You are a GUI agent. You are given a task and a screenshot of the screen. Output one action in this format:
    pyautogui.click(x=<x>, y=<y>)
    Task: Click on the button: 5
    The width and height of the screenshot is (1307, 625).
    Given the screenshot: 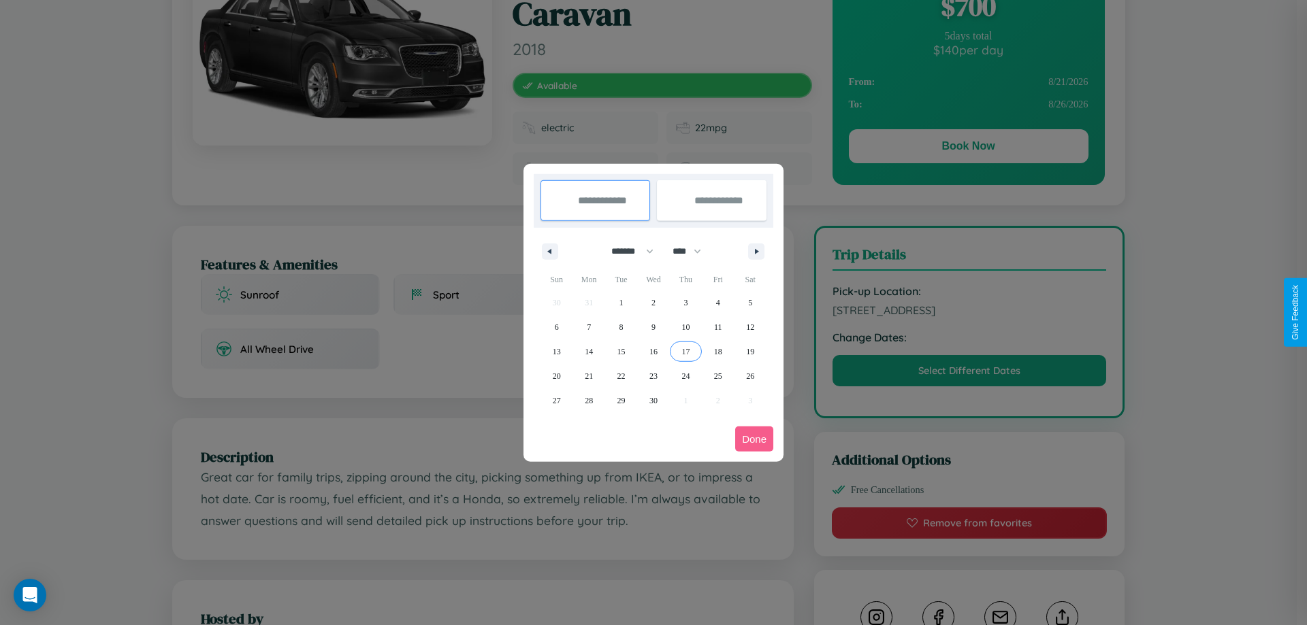 What is the action you would take?
    pyautogui.click(x=750, y=303)
    